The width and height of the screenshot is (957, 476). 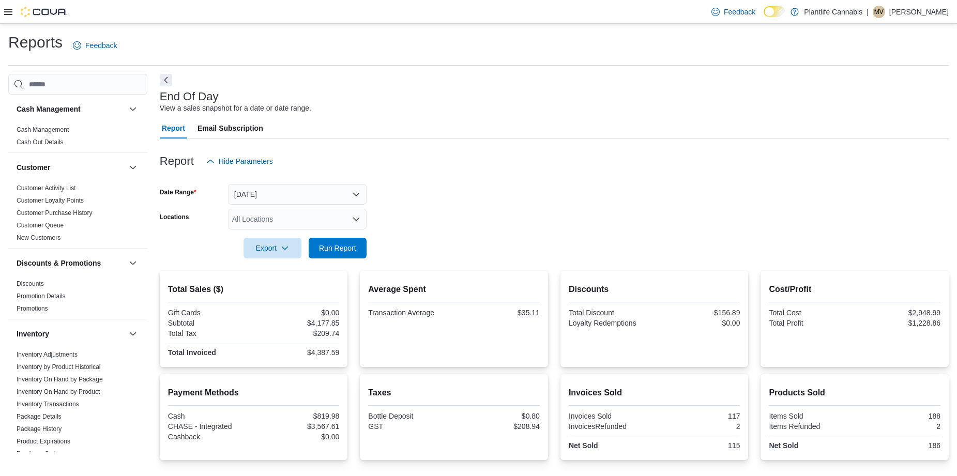 What do you see at coordinates (833, 12) in the screenshot?
I see `p: Plantlife Cannabis` at bounding box center [833, 12].